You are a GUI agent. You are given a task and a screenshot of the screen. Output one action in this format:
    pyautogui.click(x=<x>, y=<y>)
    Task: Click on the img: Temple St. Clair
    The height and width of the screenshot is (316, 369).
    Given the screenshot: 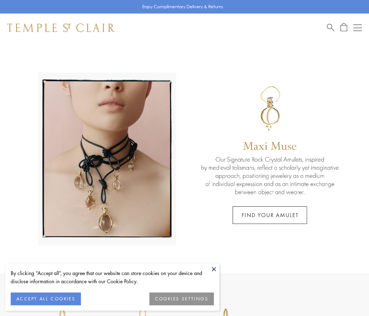 What is the action you would take?
    pyautogui.click(x=61, y=28)
    